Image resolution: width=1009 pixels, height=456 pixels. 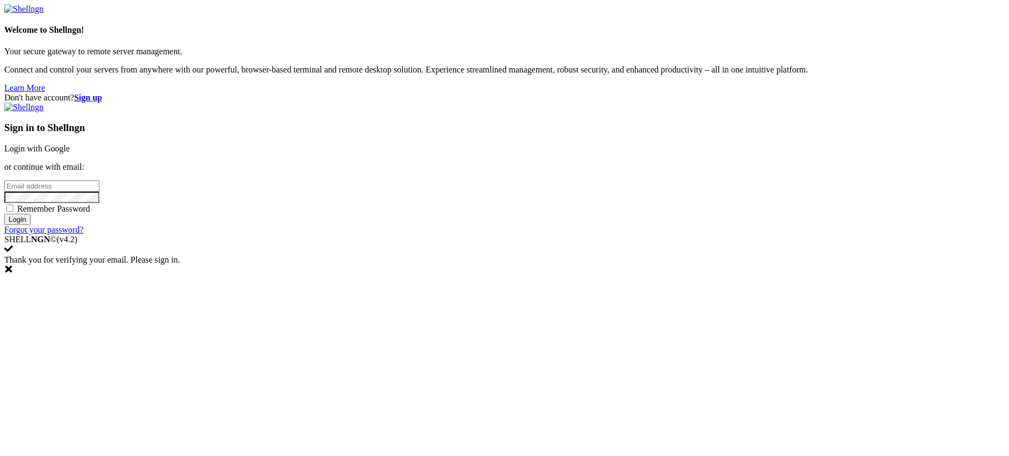 What do you see at coordinates (505, 265) in the screenshot?
I see `div: Thank you for verifying your email. Please sign in.` at bounding box center [505, 265].